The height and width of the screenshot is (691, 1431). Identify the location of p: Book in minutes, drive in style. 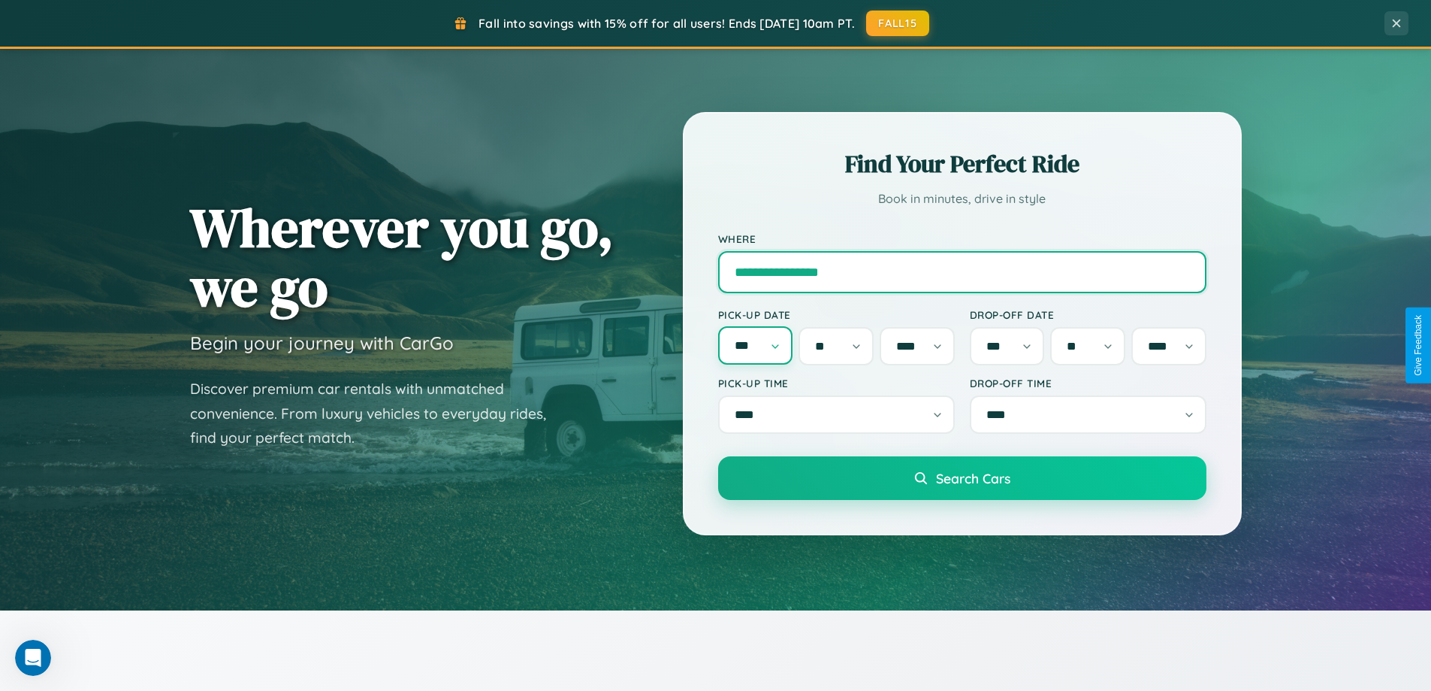
(963, 198).